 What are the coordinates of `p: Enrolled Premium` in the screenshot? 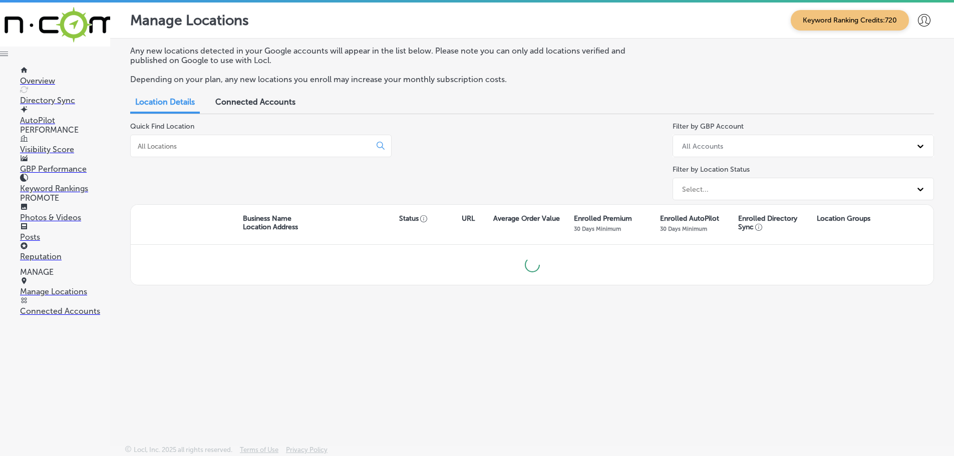 It's located at (603, 218).